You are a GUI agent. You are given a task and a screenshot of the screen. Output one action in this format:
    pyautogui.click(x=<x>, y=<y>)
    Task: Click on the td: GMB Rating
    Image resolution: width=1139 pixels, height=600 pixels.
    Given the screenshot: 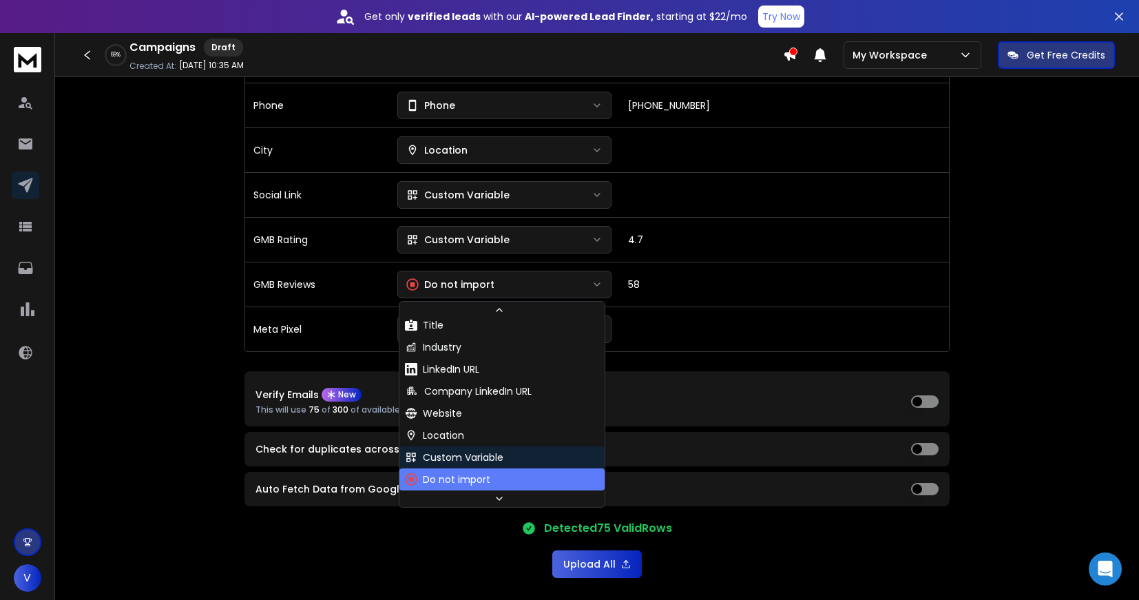 What is the action you would take?
    pyautogui.click(x=317, y=239)
    